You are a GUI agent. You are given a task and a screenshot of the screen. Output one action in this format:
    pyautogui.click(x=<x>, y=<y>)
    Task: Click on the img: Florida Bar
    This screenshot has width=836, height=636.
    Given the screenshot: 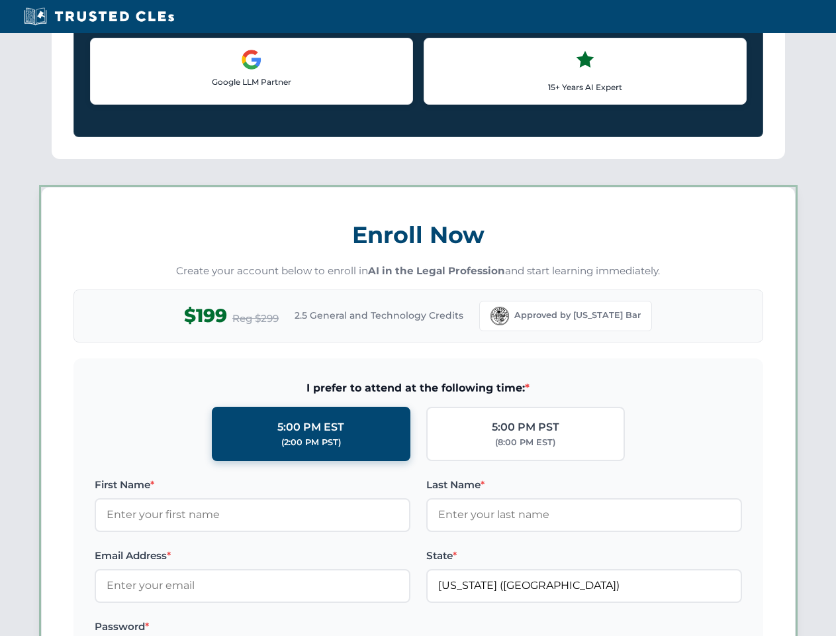 What is the action you would take?
    pyautogui.click(x=500, y=316)
    